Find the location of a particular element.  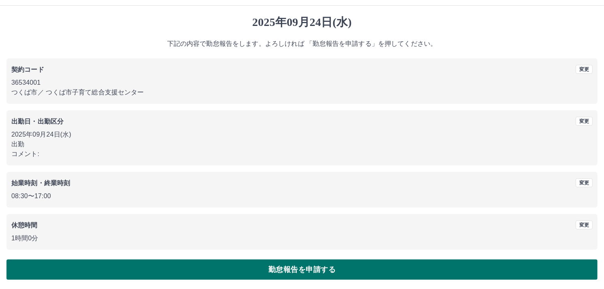

b: 始業時刻・終業時刻 is located at coordinates (40, 183).